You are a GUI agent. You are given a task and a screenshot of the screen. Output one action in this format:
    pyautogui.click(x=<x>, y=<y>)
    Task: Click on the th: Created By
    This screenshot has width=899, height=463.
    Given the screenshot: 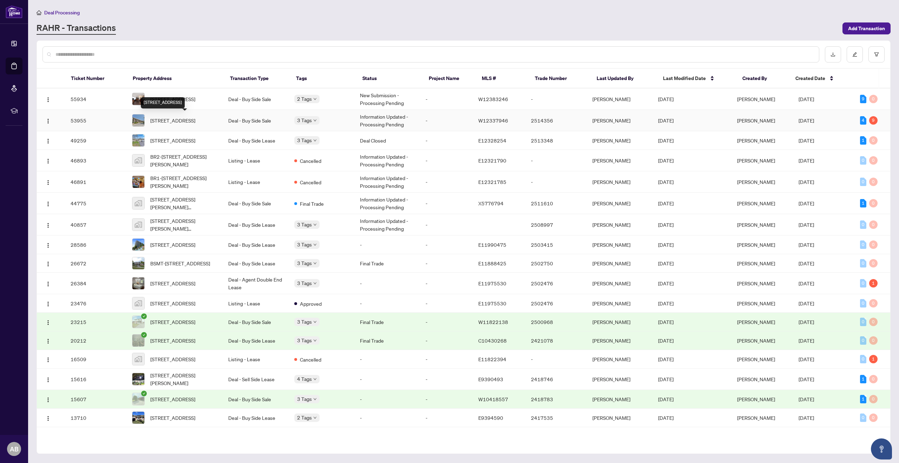 What is the action you would take?
    pyautogui.click(x=763, y=79)
    